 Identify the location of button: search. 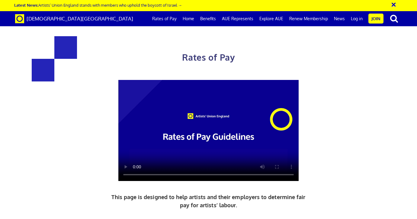
(394, 18).